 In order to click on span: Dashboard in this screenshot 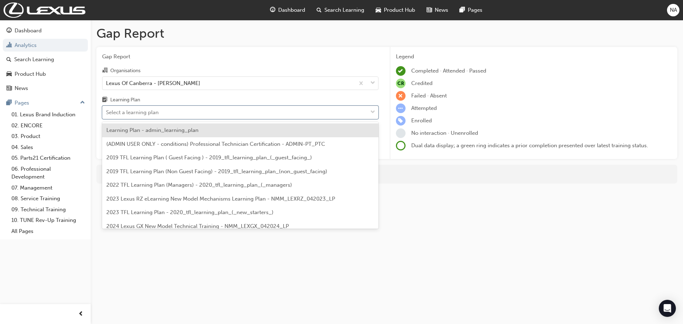, I will do `click(292, 10)`.